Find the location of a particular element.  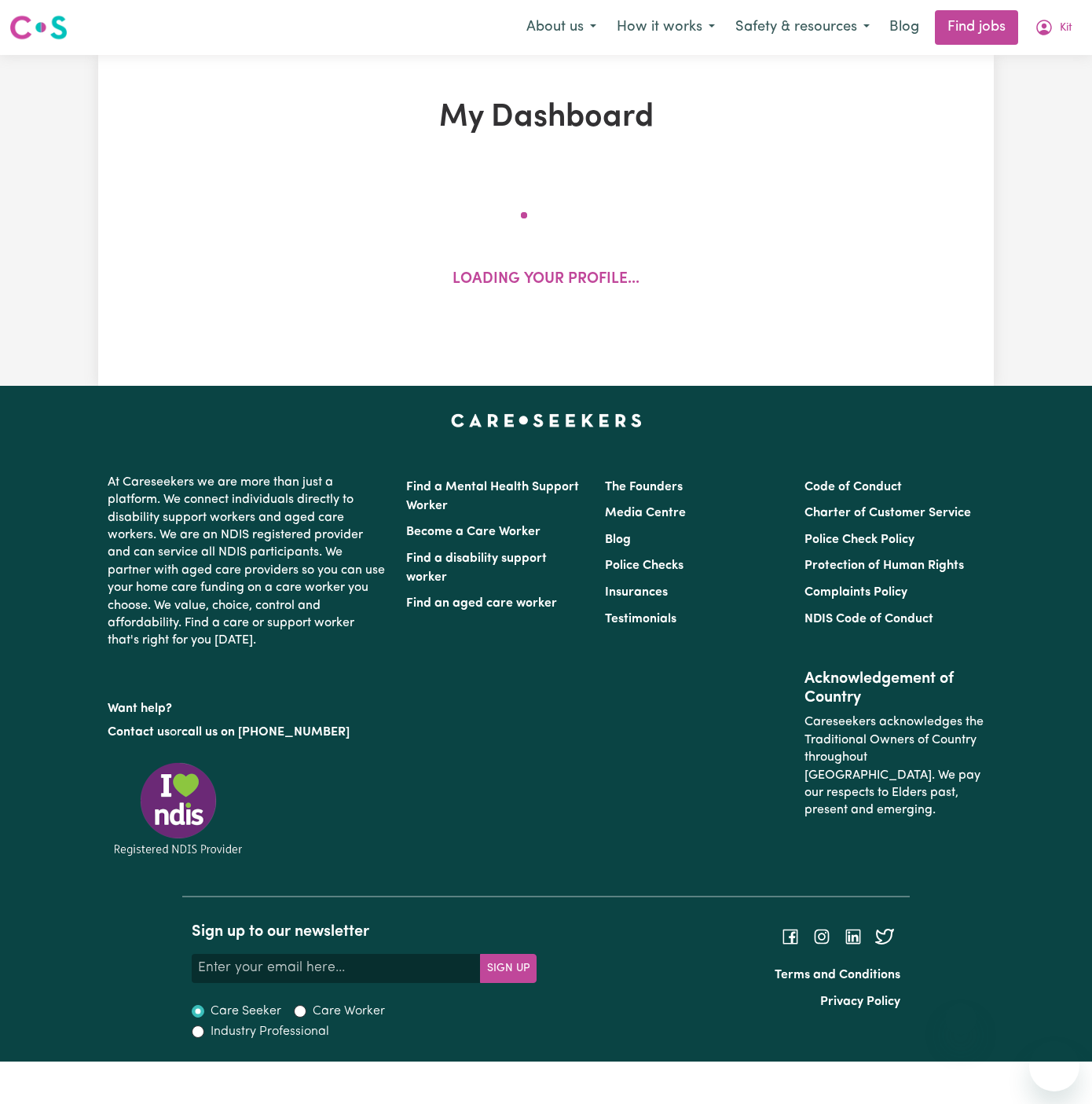

a: Careseekers home page is located at coordinates (546, 421).